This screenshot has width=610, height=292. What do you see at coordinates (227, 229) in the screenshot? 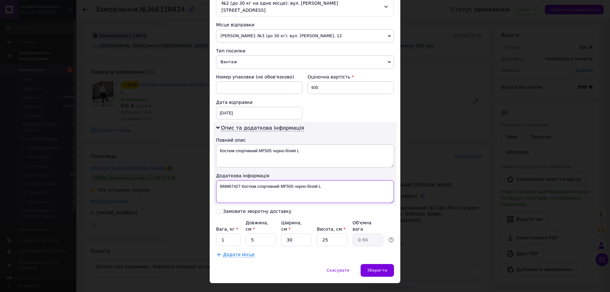
I see `label: Вага, кг` at bounding box center [227, 229].